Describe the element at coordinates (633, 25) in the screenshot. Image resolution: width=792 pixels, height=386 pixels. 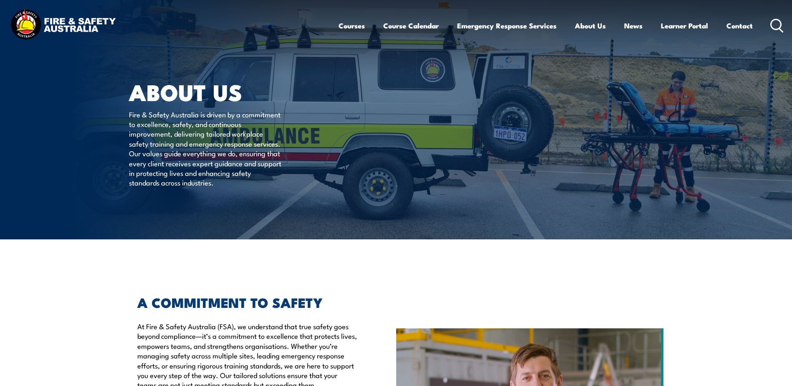
I see `a: News` at that location.